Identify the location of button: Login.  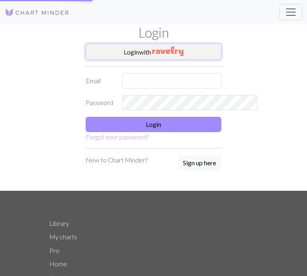
(153, 124).